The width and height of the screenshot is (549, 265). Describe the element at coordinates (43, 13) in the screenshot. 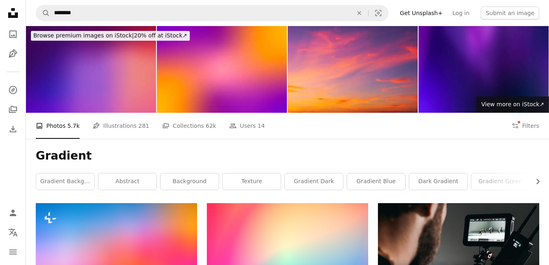

I see `button: Search Unsplash` at that location.